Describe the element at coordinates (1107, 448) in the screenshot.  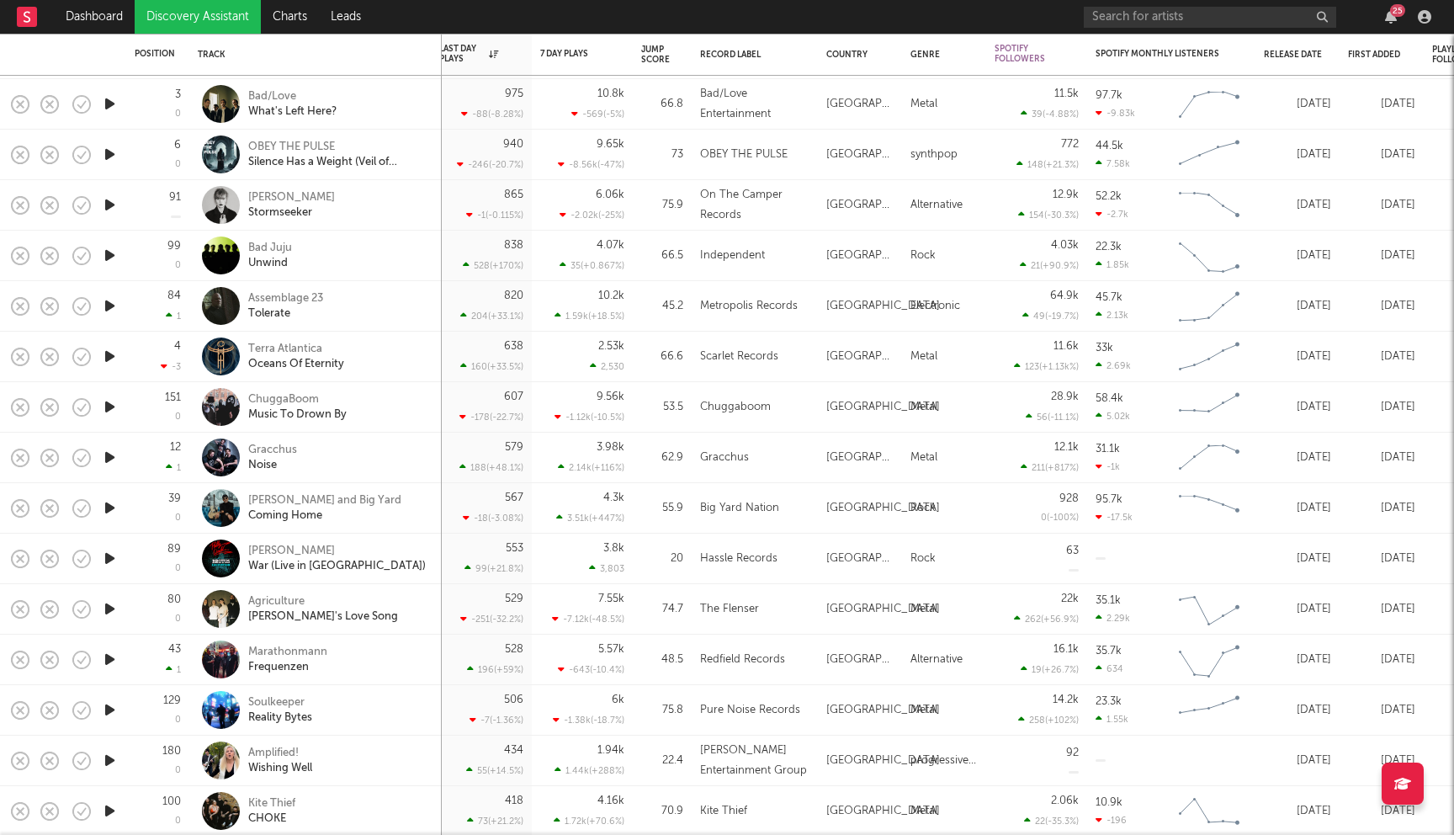
I see `div: 31.1k` at that location.